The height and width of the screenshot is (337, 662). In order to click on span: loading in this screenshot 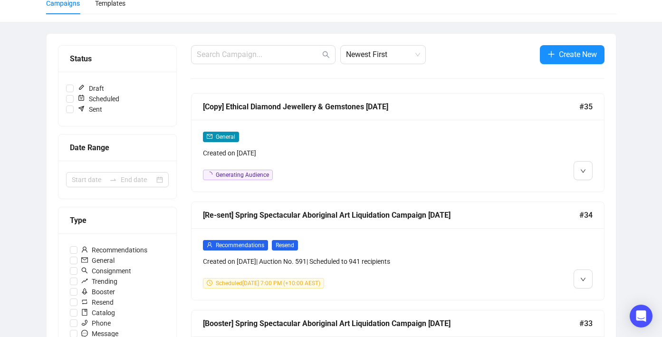, I will do `click(210, 174)`.